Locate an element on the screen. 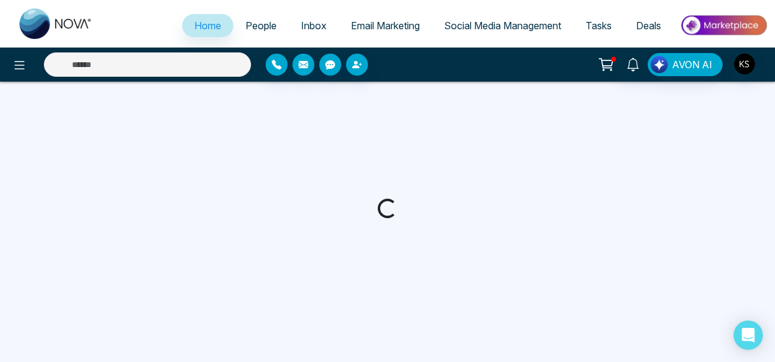  a: People is located at coordinates (261, 26).